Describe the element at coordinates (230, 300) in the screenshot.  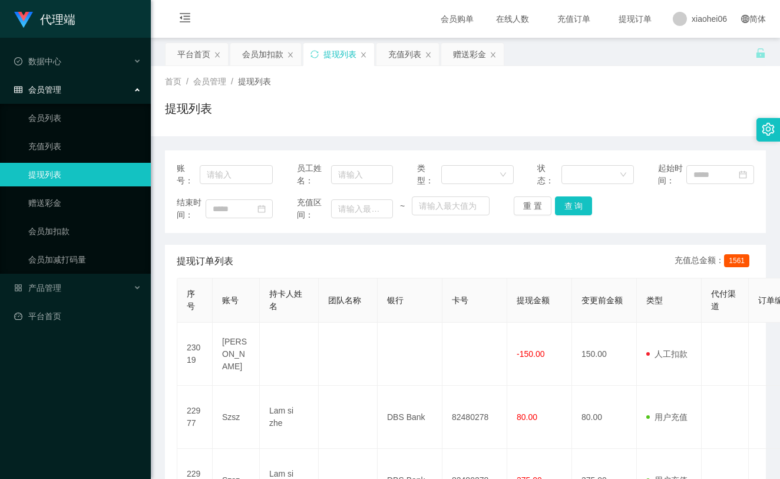
I see `span: 账号` at that location.